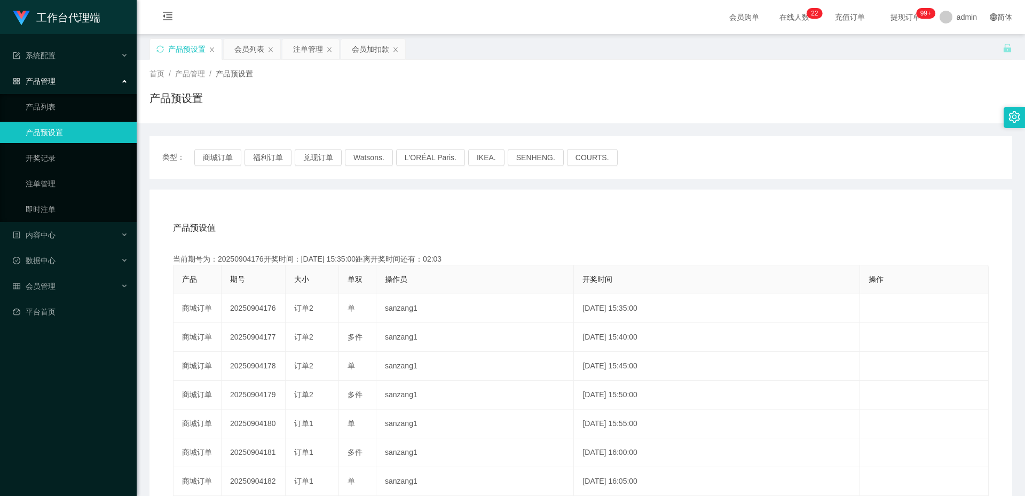  Describe the element at coordinates (254, 453) in the screenshot. I see `td: 20250904181` at that location.